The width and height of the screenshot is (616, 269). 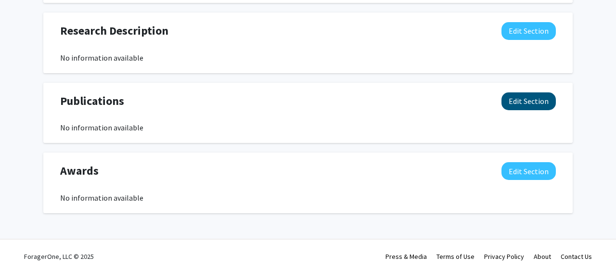 What do you see at coordinates (456, 257) in the screenshot?
I see `a: Terms of Use` at bounding box center [456, 257].